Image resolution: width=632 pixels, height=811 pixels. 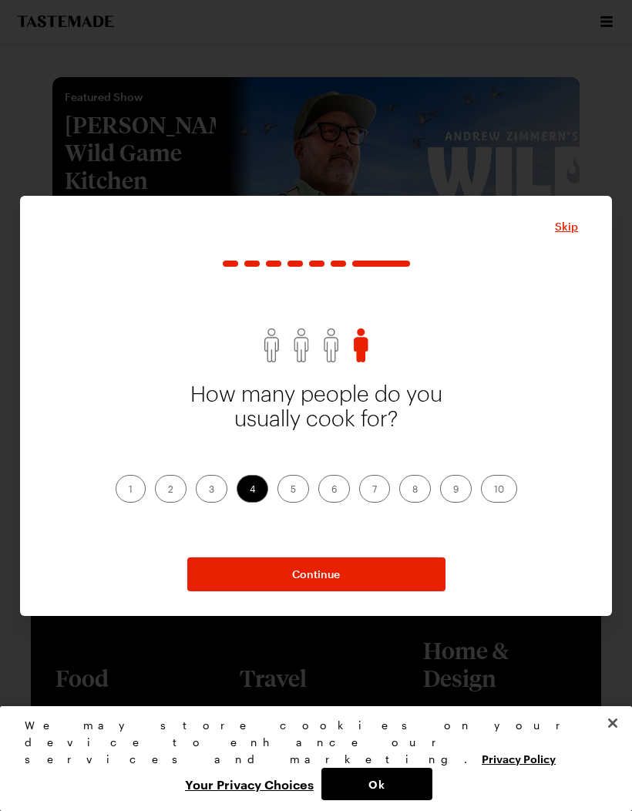 What do you see at coordinates (455, 489) in the screenshot?
I see `label: 9` at bounding box center [455, 489].